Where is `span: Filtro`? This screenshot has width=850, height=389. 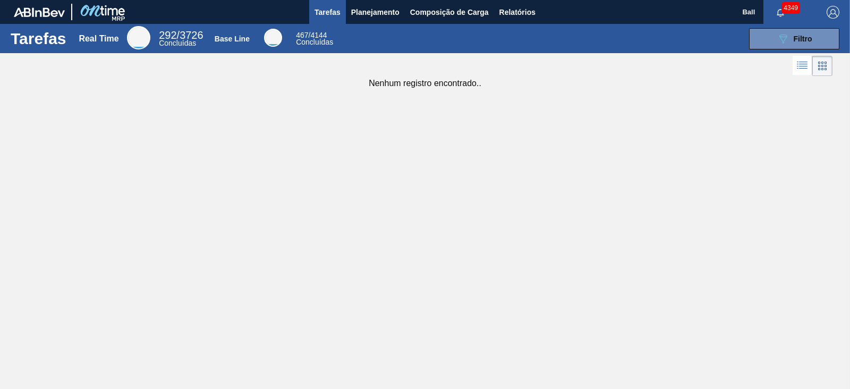
span: Filtro is located at coordinates (802, 39).